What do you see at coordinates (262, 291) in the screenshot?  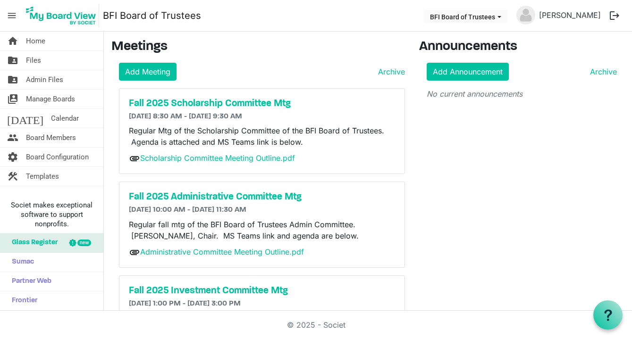 I see `a: Fall 2025 Investment Committee Mtg` at bounding box center [262, 291].